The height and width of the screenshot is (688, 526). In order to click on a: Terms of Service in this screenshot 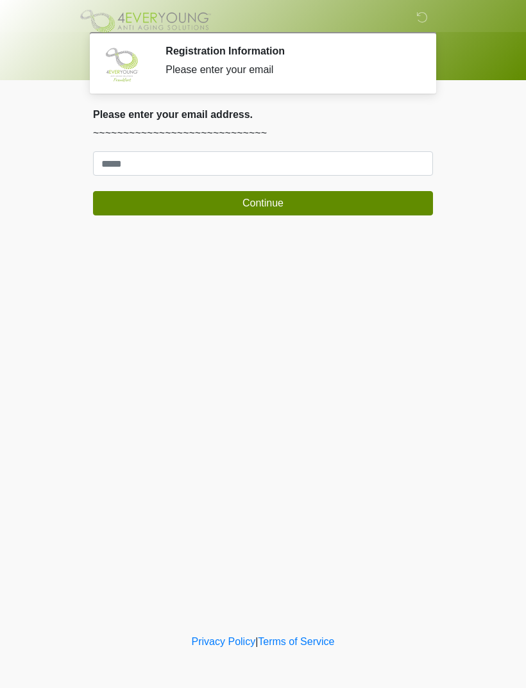, I will do `click(296, 641)`.